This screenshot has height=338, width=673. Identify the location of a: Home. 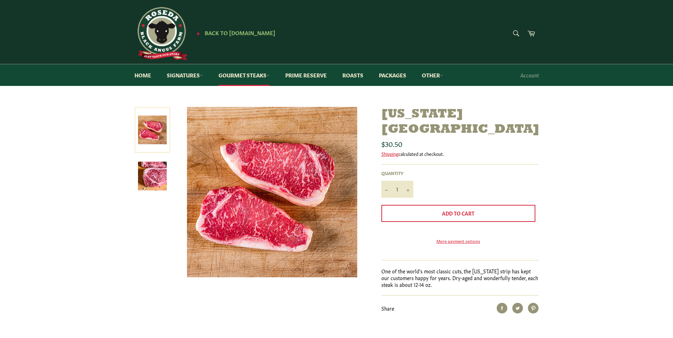
(143, 75).